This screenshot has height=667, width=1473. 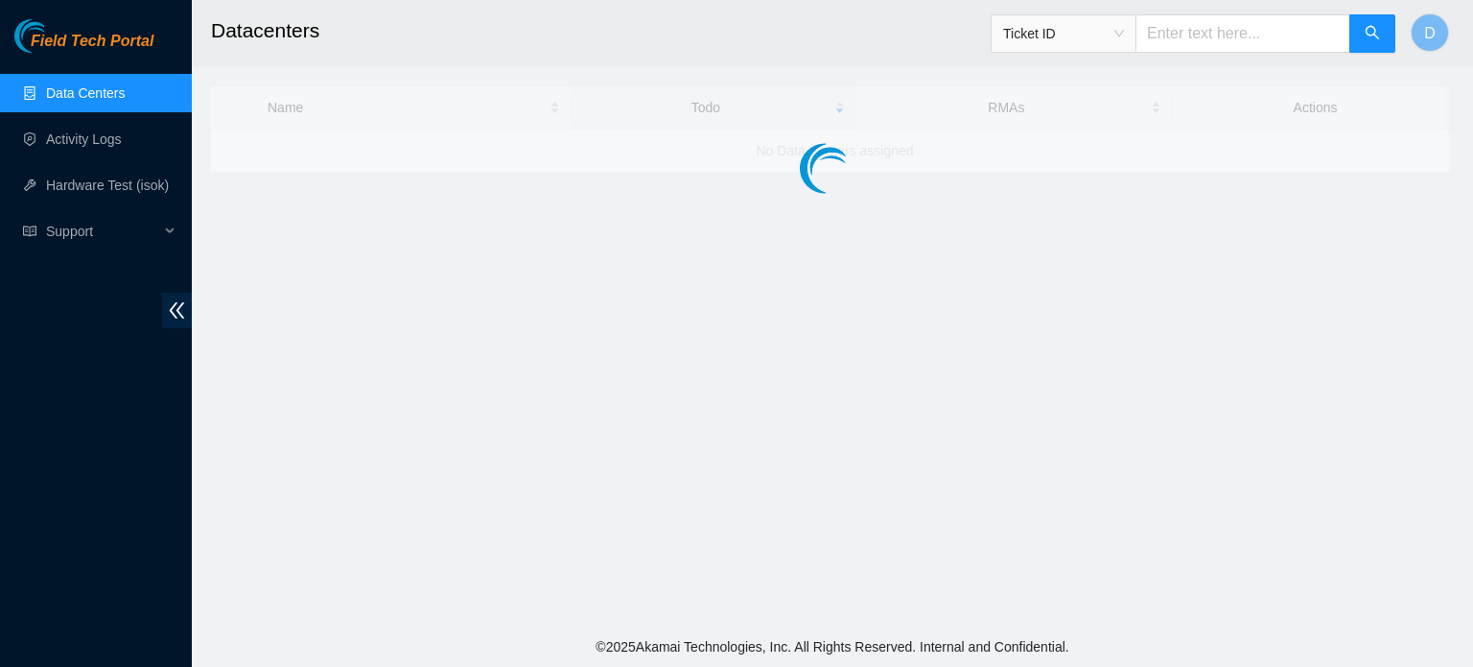 What do you see at coordinates (832, 646) in the screenshot?
I see `footer: © 2025 Akamai Technologies, Inc. All Rights Reserved. Internal and Confidential.` at bounding box center [832, 646].